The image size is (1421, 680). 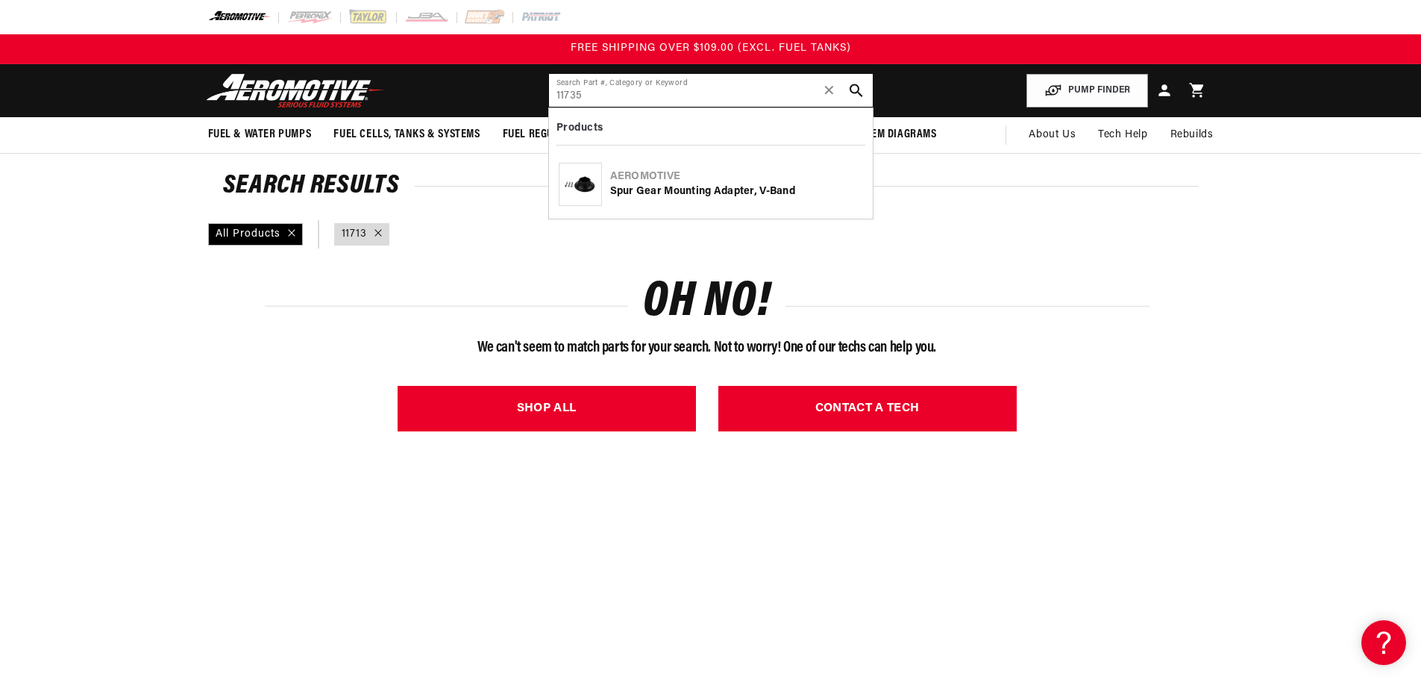 I want to click on a: 11713, so click(x=354, y=234).